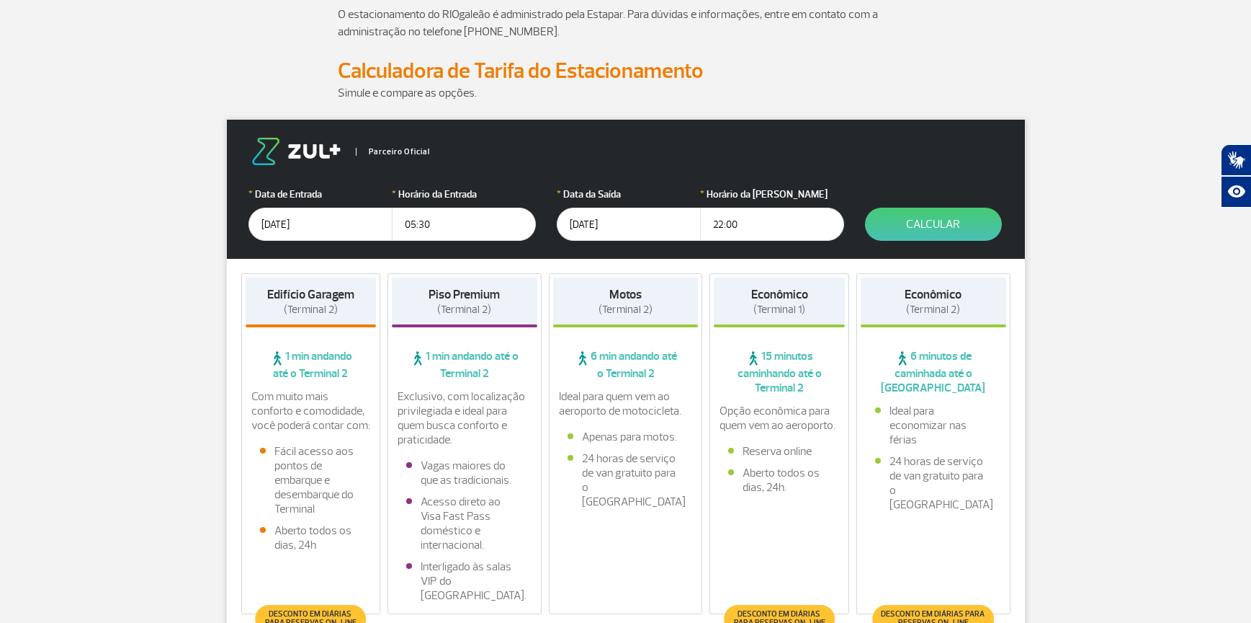 The image size is (1251, 623). What do you see at coordinates (934, 224) in the screenshot?
I see `button: Calcular` at bounding box center [934, 224].